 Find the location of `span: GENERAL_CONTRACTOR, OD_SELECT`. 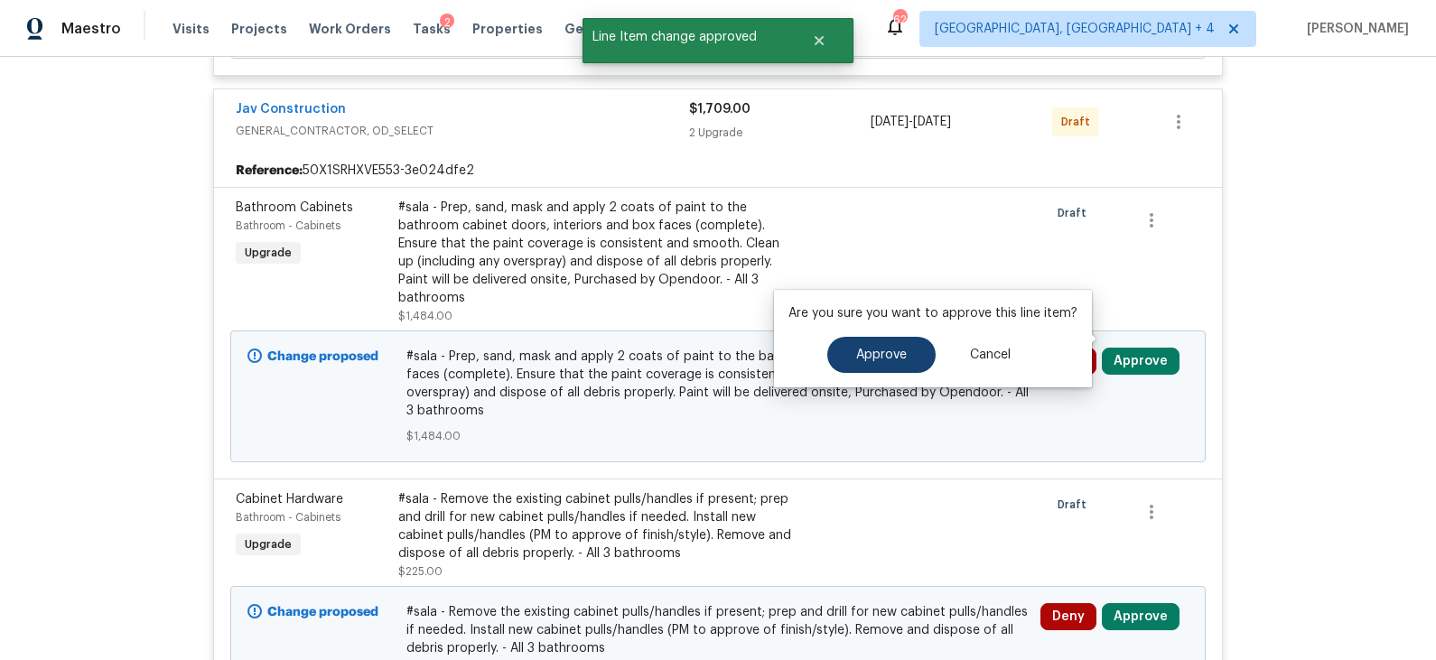

span: GENERAL_CONTRACTOR, OD_SELECT is located at coordinates (462, 131).